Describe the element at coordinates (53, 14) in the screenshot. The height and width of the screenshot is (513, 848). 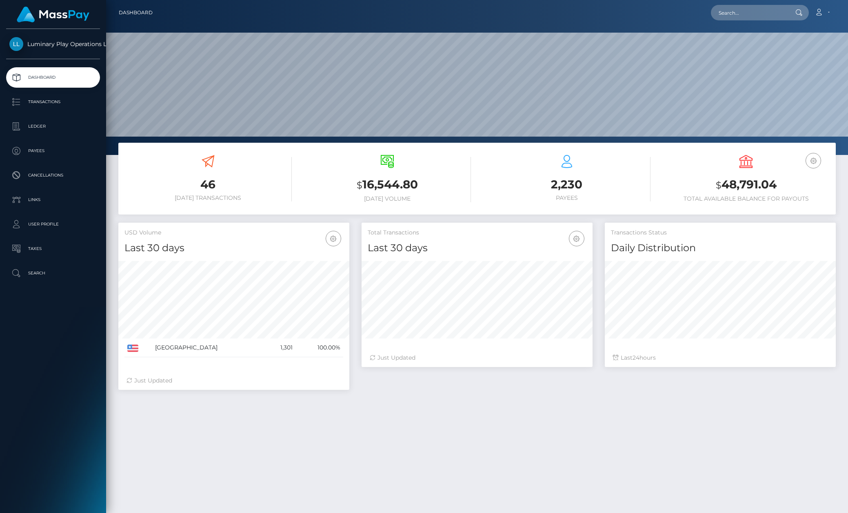
I see `img: MassPay Logo` at that location.